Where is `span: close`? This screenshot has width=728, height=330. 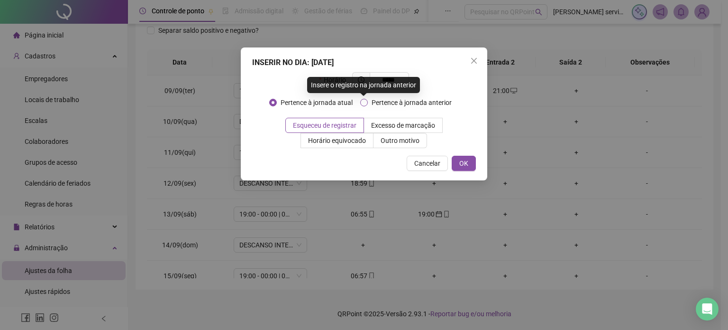 span: close is located at coordinates (474, 61).